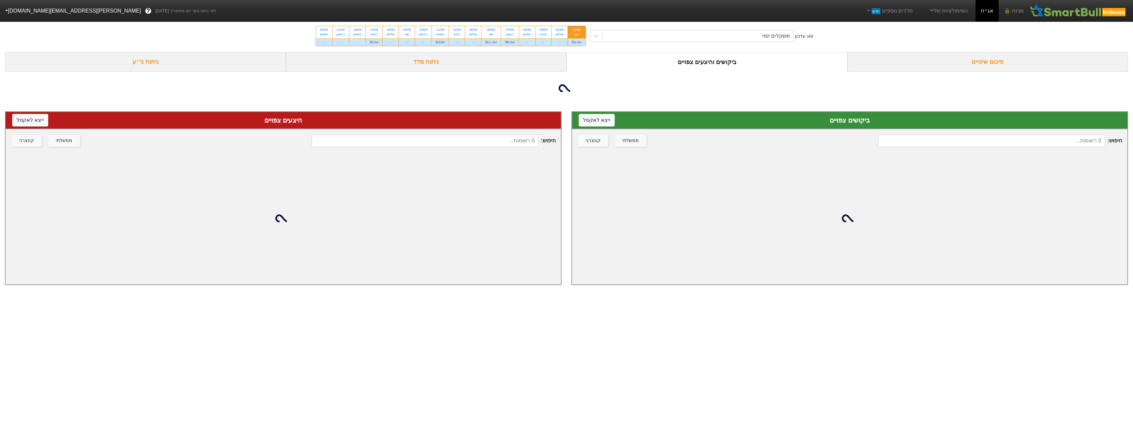 The height and width of the screenshot is (434, 1133). What do you see at coordinates (988, 62) in the screenshot?
I see `div: סיכום שינויים` at bounding box center [988, 62].